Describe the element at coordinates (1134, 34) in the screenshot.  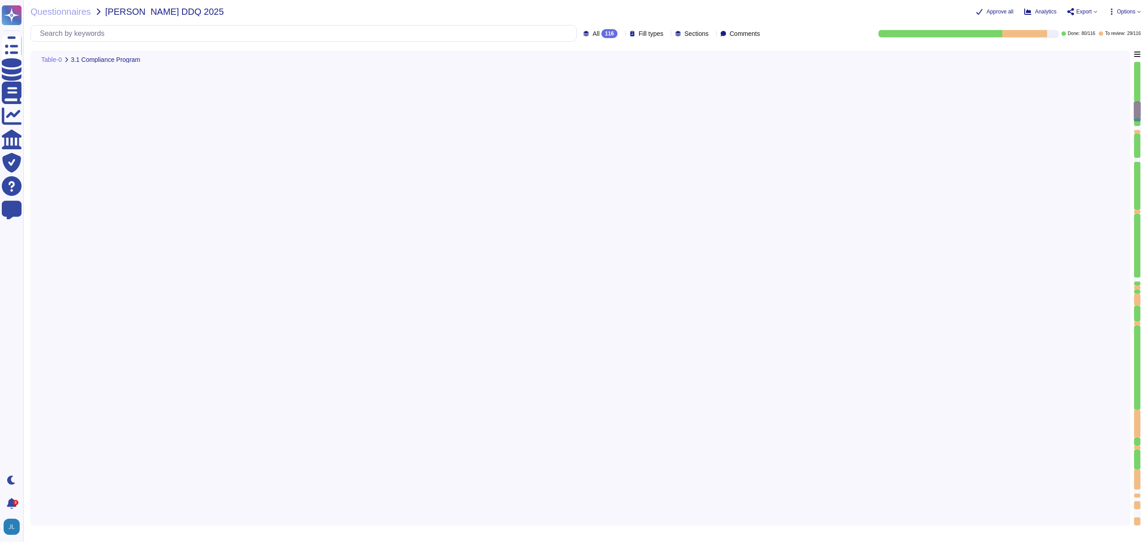
I see `span: 29 / 116` at that location.